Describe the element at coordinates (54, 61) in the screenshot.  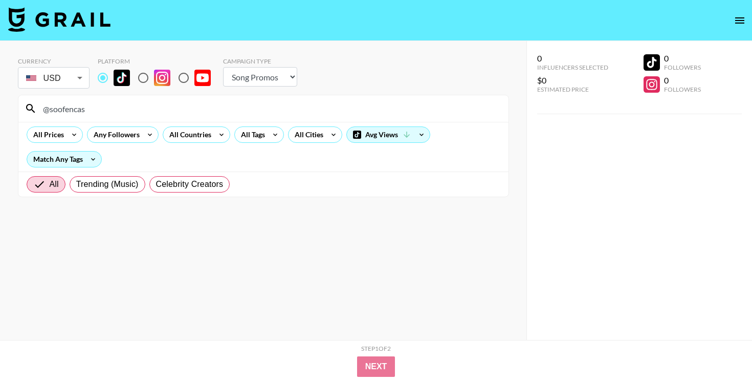
I see `div: Currency` at that location.